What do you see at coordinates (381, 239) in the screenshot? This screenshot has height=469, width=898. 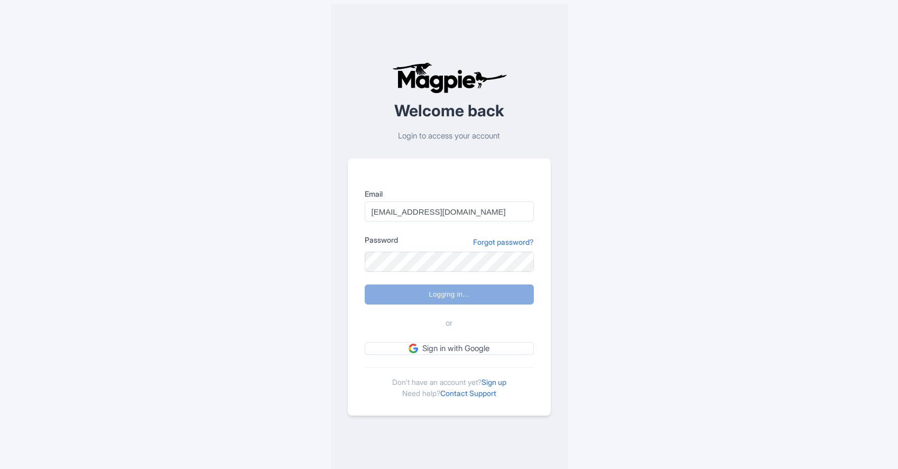 I see `label: Password` at bounding box center [381, 239].